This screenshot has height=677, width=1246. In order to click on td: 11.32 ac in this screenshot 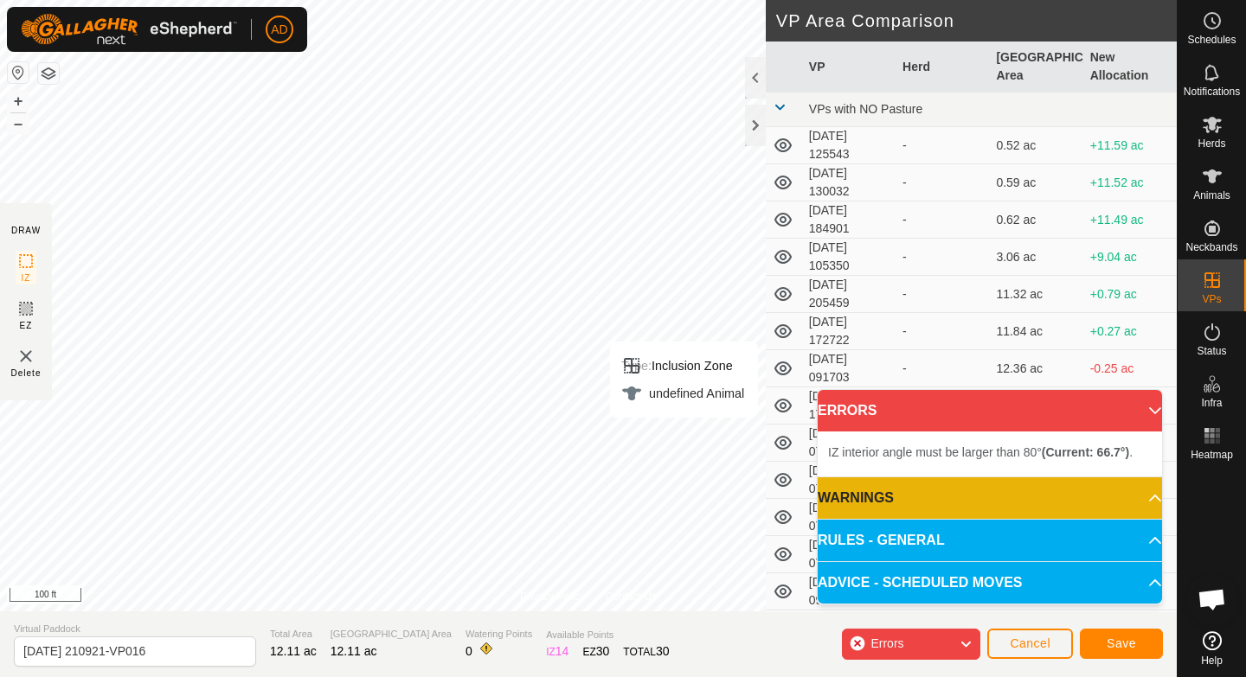, I will do `click(1036, 294)`.